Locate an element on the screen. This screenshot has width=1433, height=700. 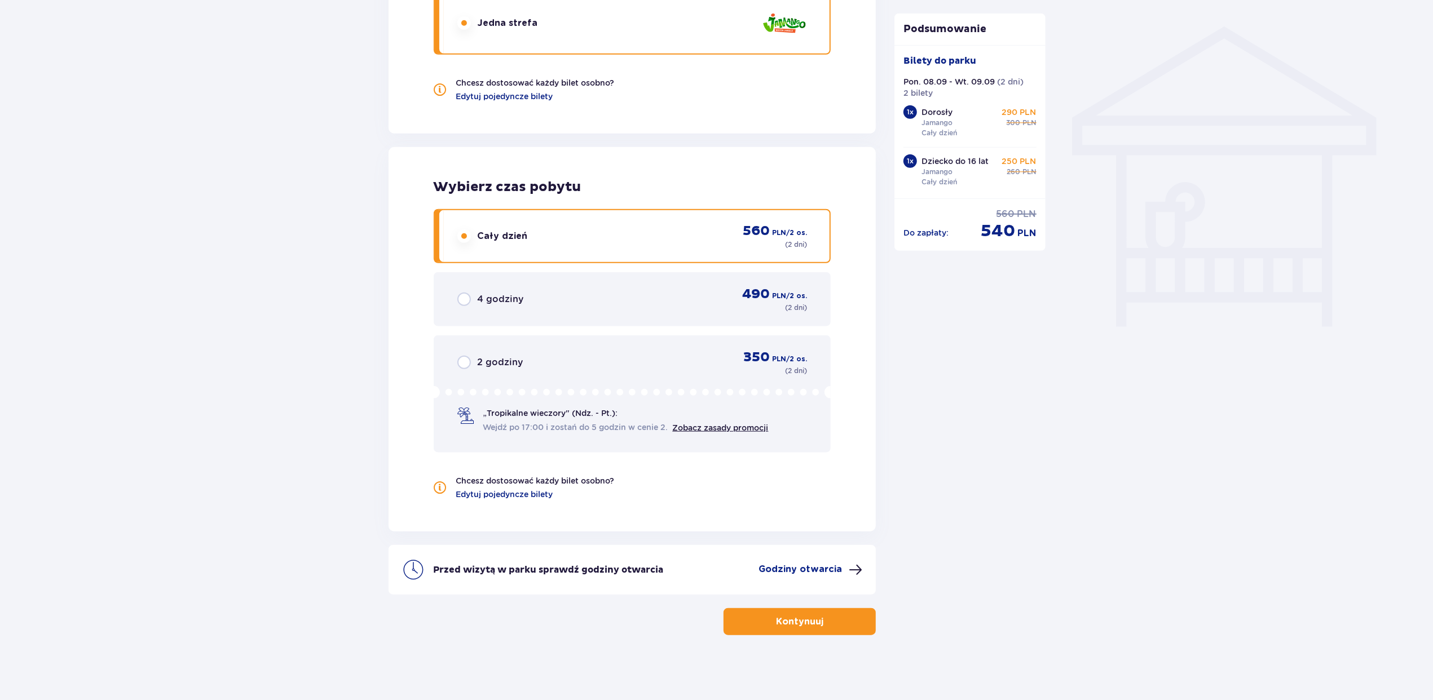
p: 4 godziny is located at coordinates (501, 299).